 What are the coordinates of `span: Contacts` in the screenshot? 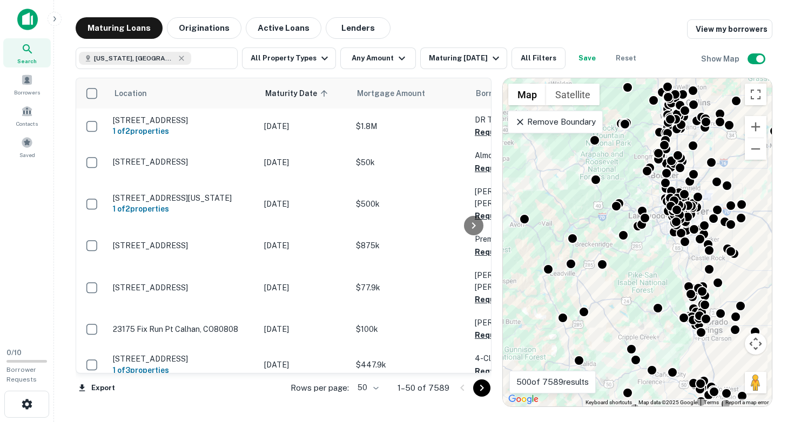 It's located at (27, 124).